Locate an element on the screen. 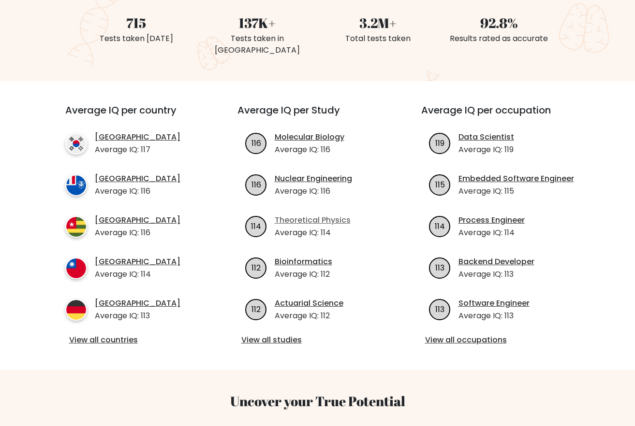 Image resolution: width=635 pixels, height=426 pixels. text: 119 is located at coordinates (439, 143).